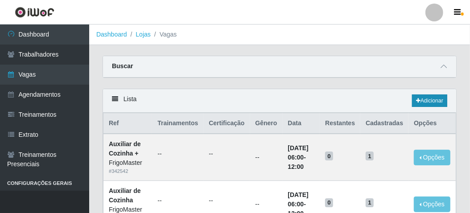 The image size is (470, 213). What do you see at coordinates (143, 34) in the screenshot?
I see `a: Lojas` at bounding box center [143, 34].